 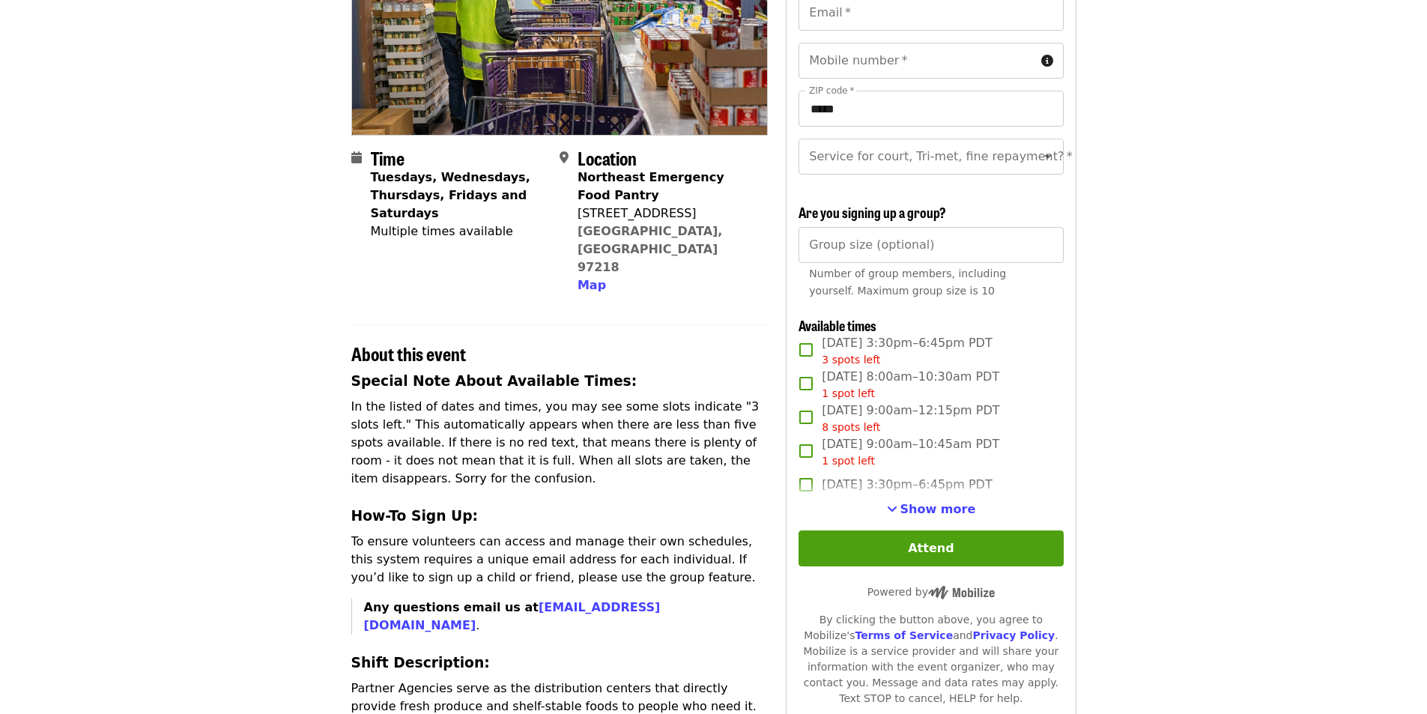 I want to click on span: 3 spots left, so click(x=851, y=360).